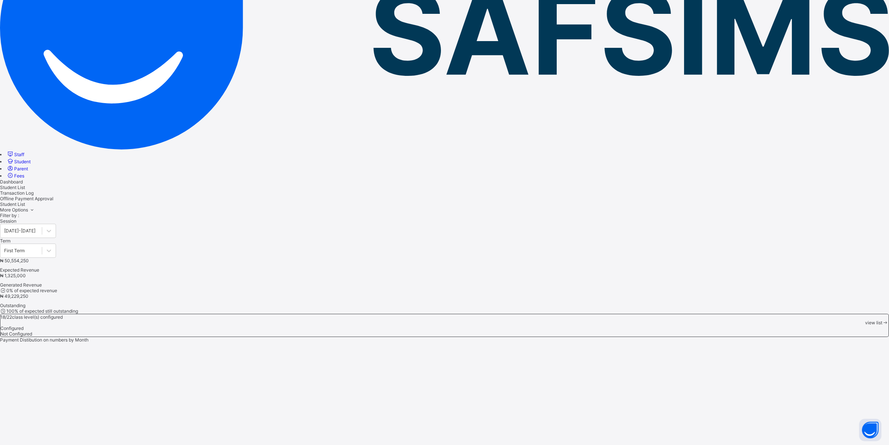 The image size is (889, 445). I want to click on span: Configured, so click(12, 328).